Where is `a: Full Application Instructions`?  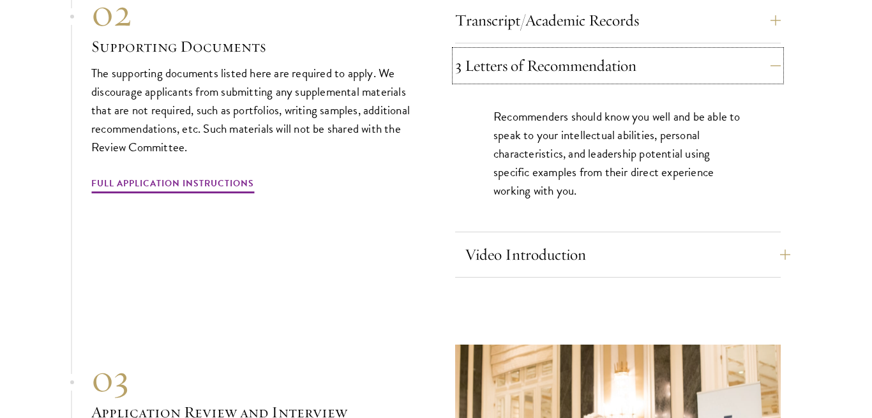 a: Full Application Instructions is located at coordinates (172, 185).